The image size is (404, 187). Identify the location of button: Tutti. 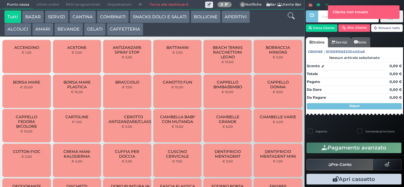
(13, 17).